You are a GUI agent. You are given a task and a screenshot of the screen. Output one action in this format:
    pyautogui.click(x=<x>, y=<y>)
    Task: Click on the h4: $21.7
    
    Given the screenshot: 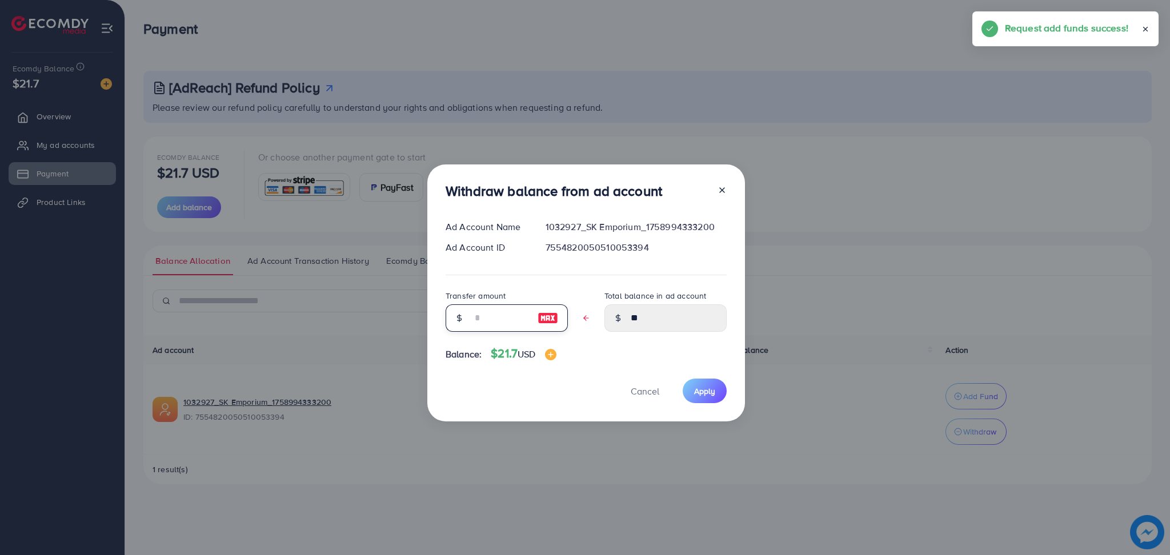 What is the action you would take?
    pyautogui.click(x=523, y=354)
    